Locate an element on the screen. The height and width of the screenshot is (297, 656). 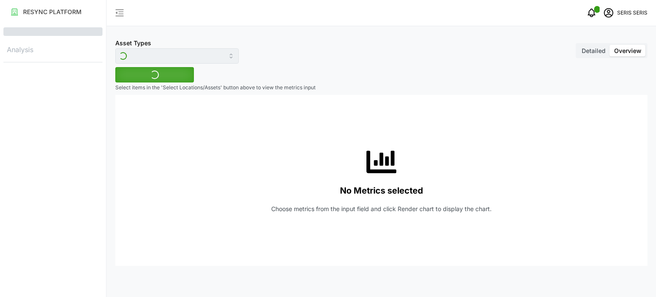
span: Overview is located at coordinates (628, 50).